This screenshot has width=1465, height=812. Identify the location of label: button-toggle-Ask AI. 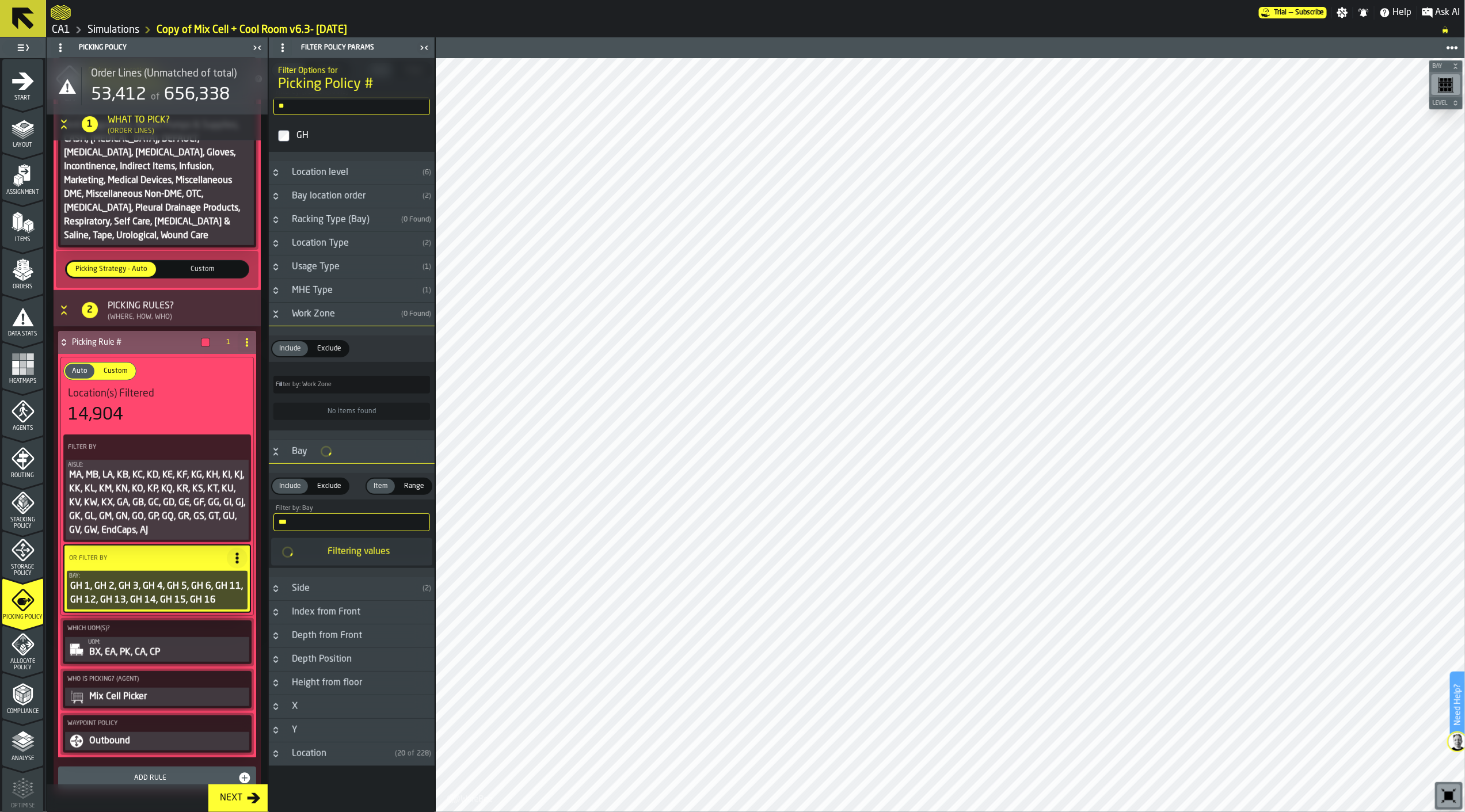
(1441, 12).